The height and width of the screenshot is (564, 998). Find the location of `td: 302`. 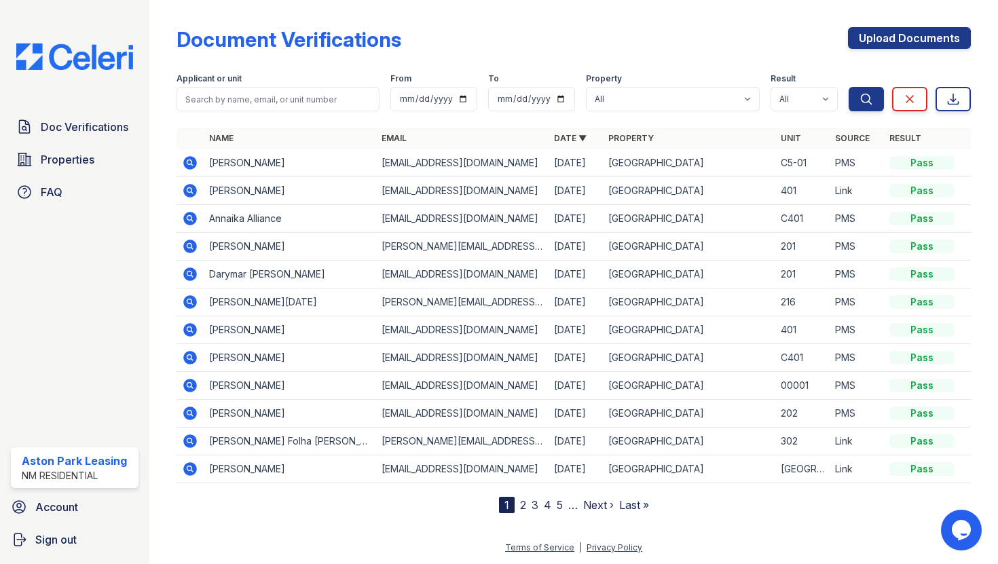

td: 302 is located at coordinates (803, 441).